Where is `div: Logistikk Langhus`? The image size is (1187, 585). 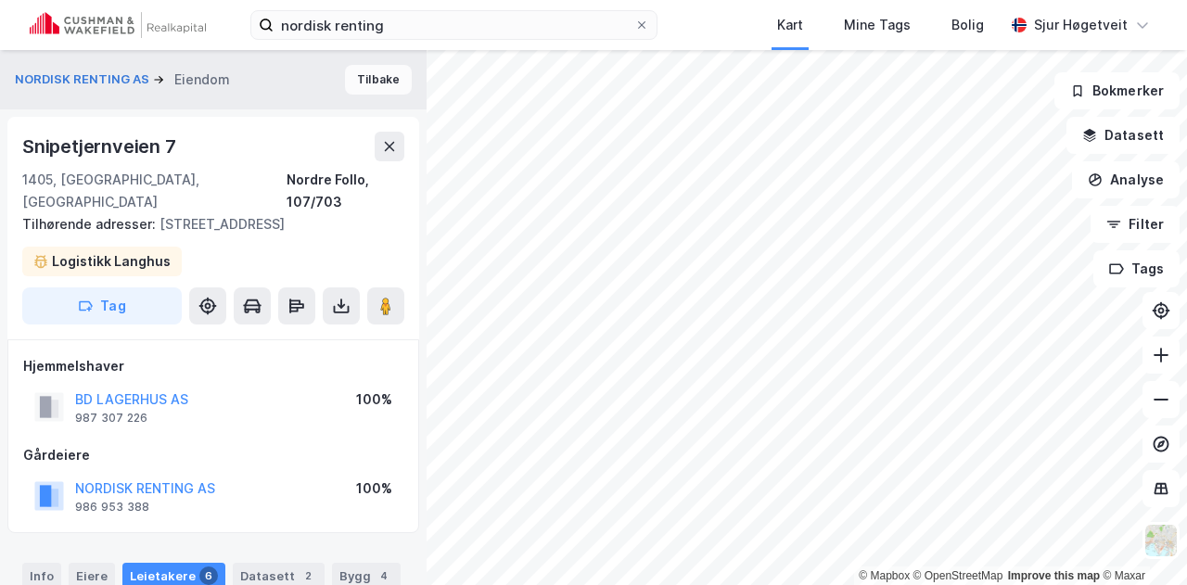 div: Logistikk Langhus is located at coordinates (111, 261).